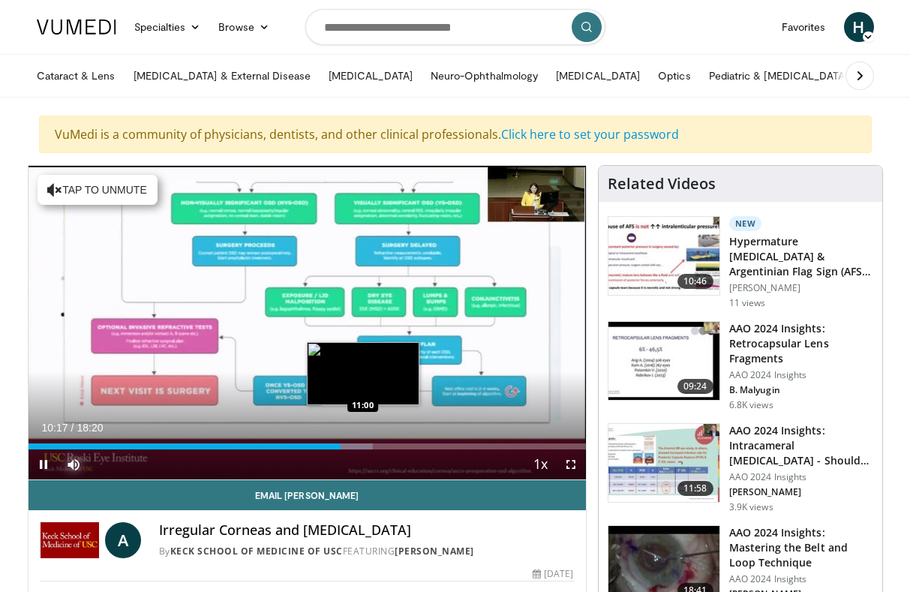  What do you see at coordinates (801, 390) in the screenshot?
I see `p: B. Malyugin` at bounding box center [801, 390].